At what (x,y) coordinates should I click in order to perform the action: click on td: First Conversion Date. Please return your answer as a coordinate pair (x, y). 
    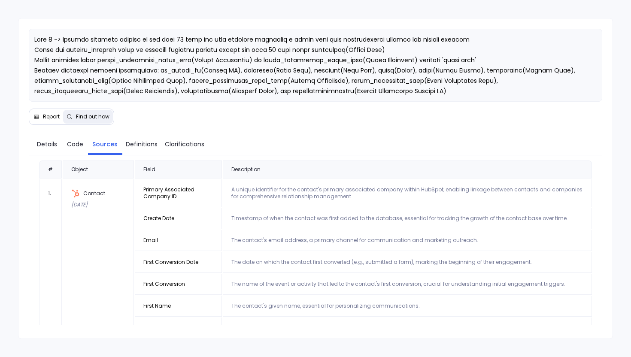
    Looking at the image, I should click on (178, 262).